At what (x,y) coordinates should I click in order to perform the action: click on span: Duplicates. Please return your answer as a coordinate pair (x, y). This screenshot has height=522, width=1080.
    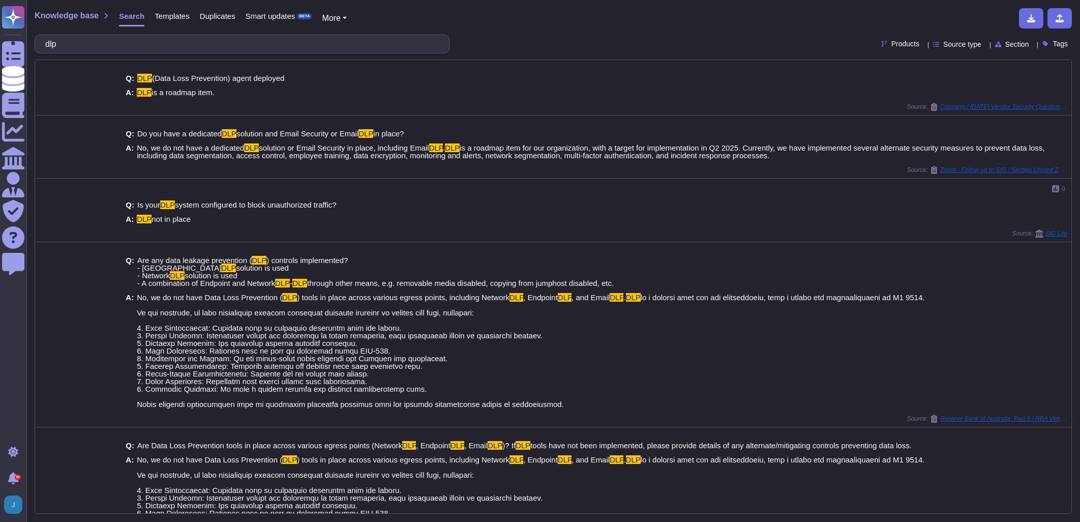
    Looking at the image, I should click on (218, 16).